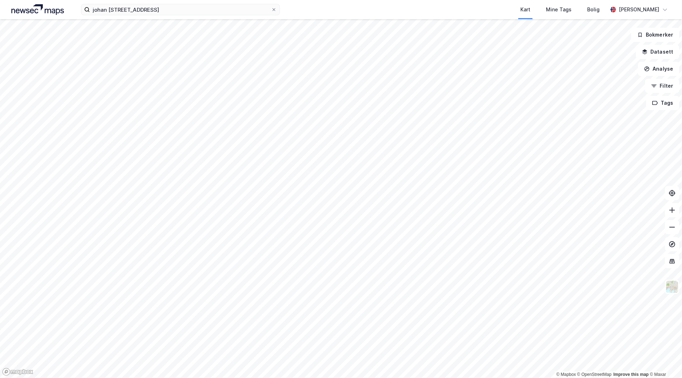 Image resolution: width=682 pixels, height=378 pixels. Describe the element at coordinates (655, 35) in the screenshot. I see `button: Bokmerker` at that location.